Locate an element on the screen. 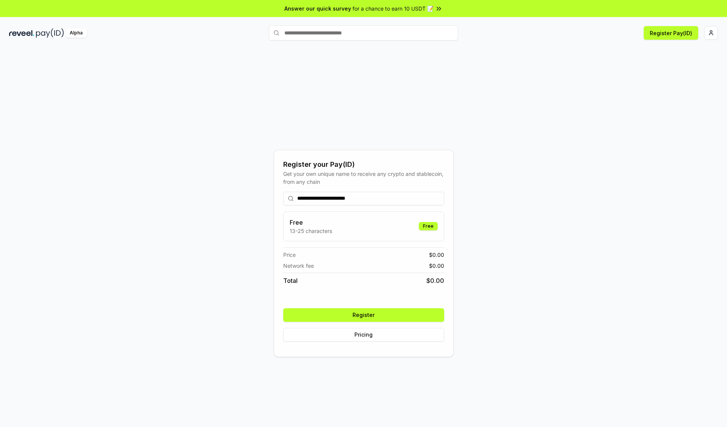 Image resolution: width=727 pixels, height=427 pixels. p: 13-25 characters is located at coordinates (311, 231).